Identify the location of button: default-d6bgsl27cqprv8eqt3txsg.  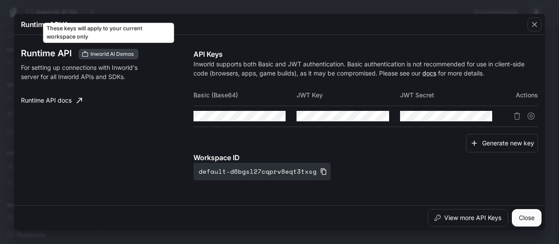
(262, 172).